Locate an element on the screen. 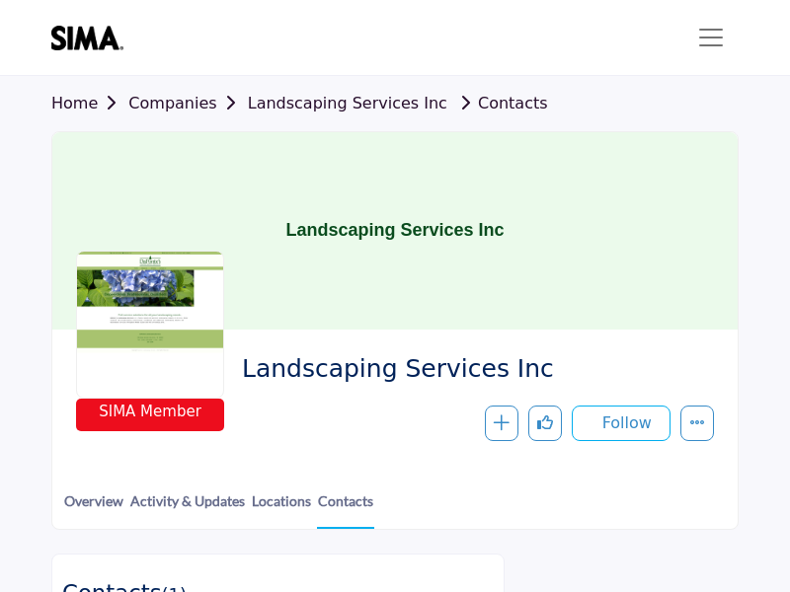  a: Overview is located at coordinates (94, 508).